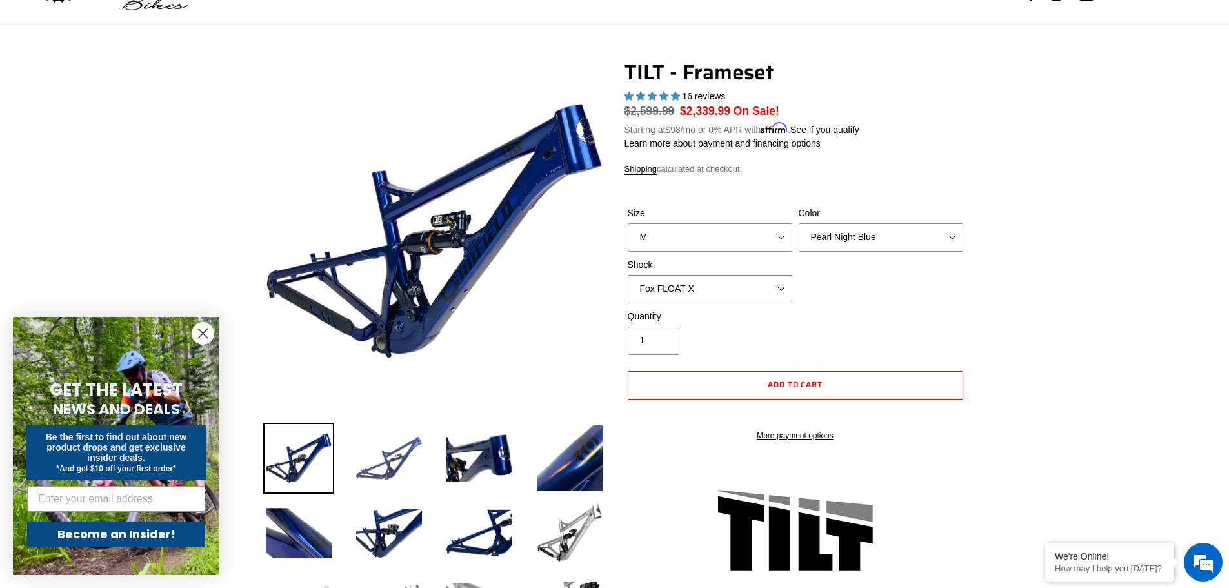 This screenshot has width=1229, height=588. I want to click on a: More payment options, so click(796, 436).